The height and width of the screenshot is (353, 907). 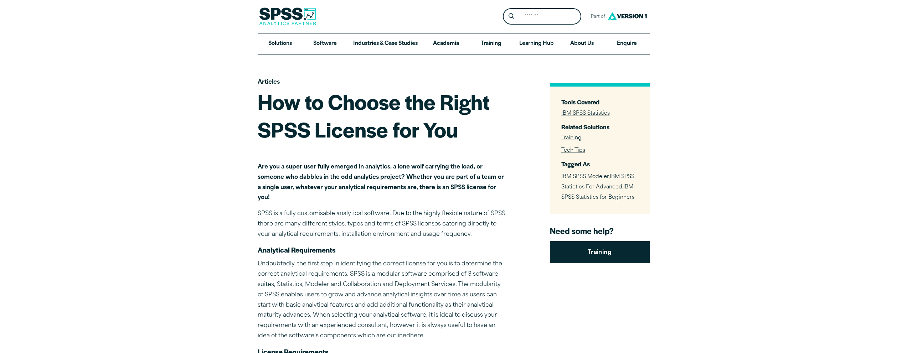 What do you see at coordinates (280, 44) in the screenshot?
I see `a: Solutions` at bounding box center [280, 44].